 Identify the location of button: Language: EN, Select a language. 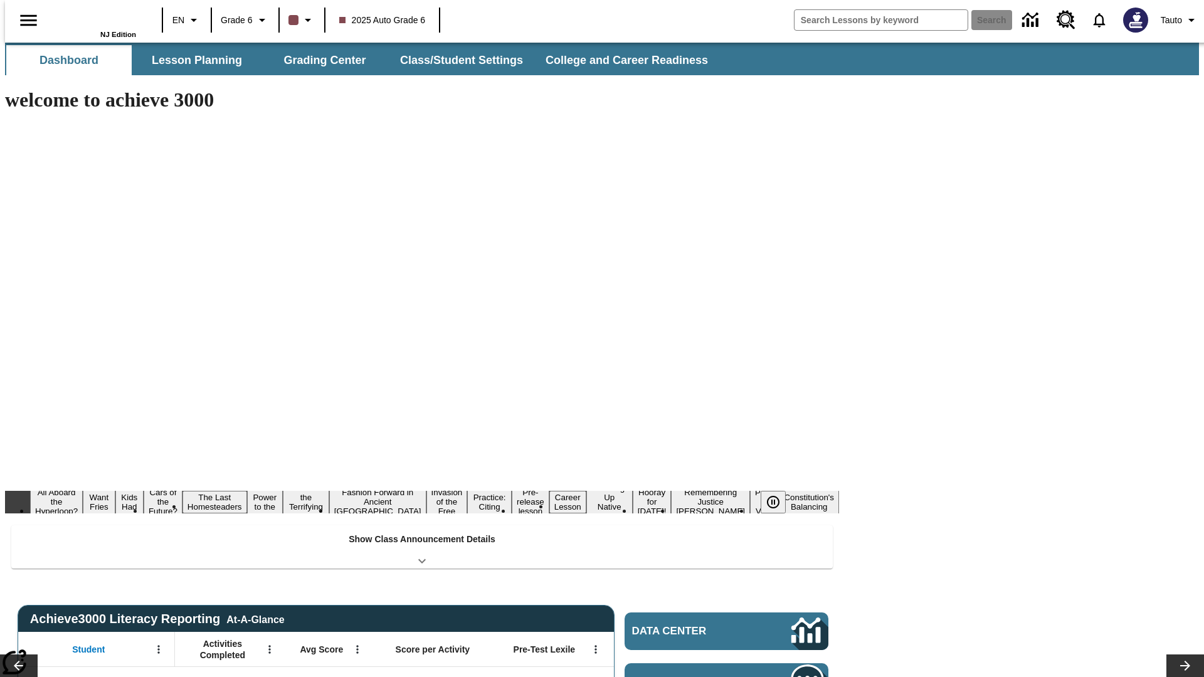
(187, 20).